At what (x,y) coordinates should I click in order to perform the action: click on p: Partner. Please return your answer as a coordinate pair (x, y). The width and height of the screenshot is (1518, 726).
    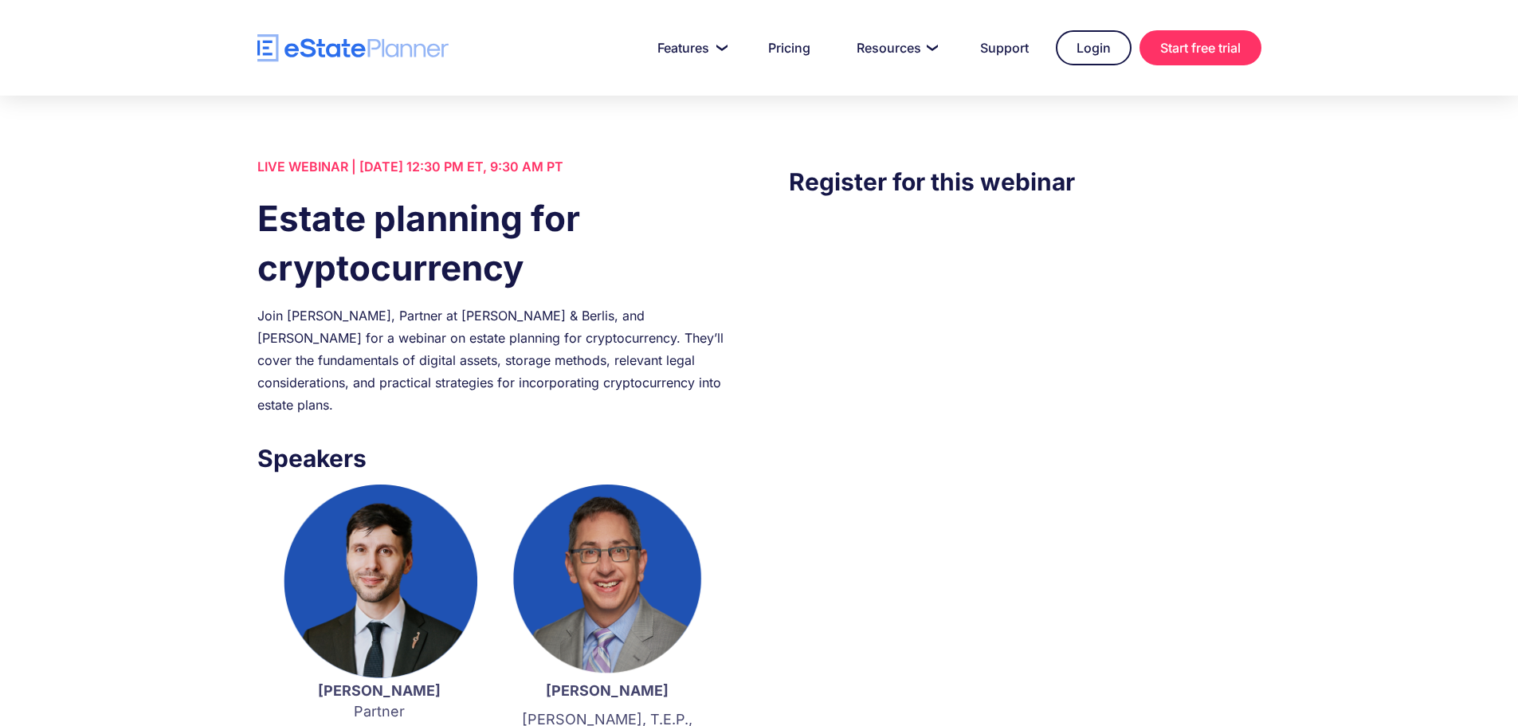
    Looking at the image, I should click on (379, 701).